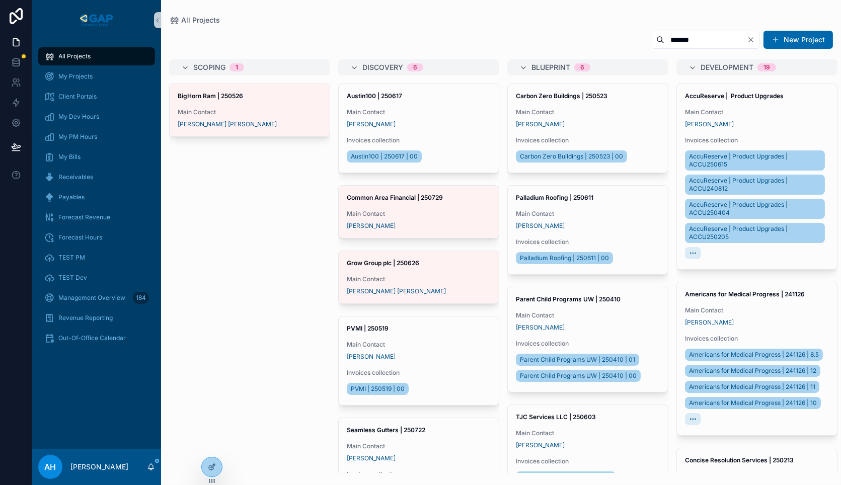 This screenshot has height=485, width=841. I want to click on a: Revenue Reporting, so click(97, 318).